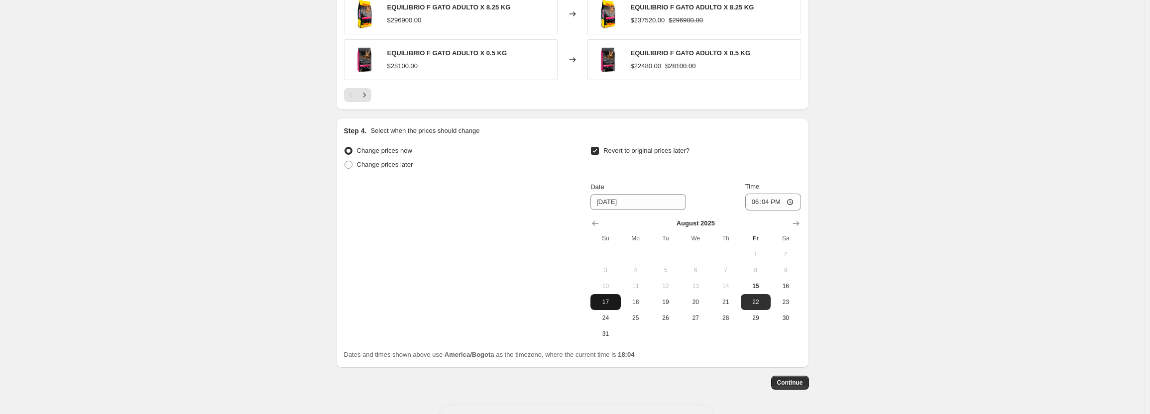 This screenshot has width=1150, height=414. Describe the element at coordinates (726, 302) in the screenshot. I see `span: 21` at that location.